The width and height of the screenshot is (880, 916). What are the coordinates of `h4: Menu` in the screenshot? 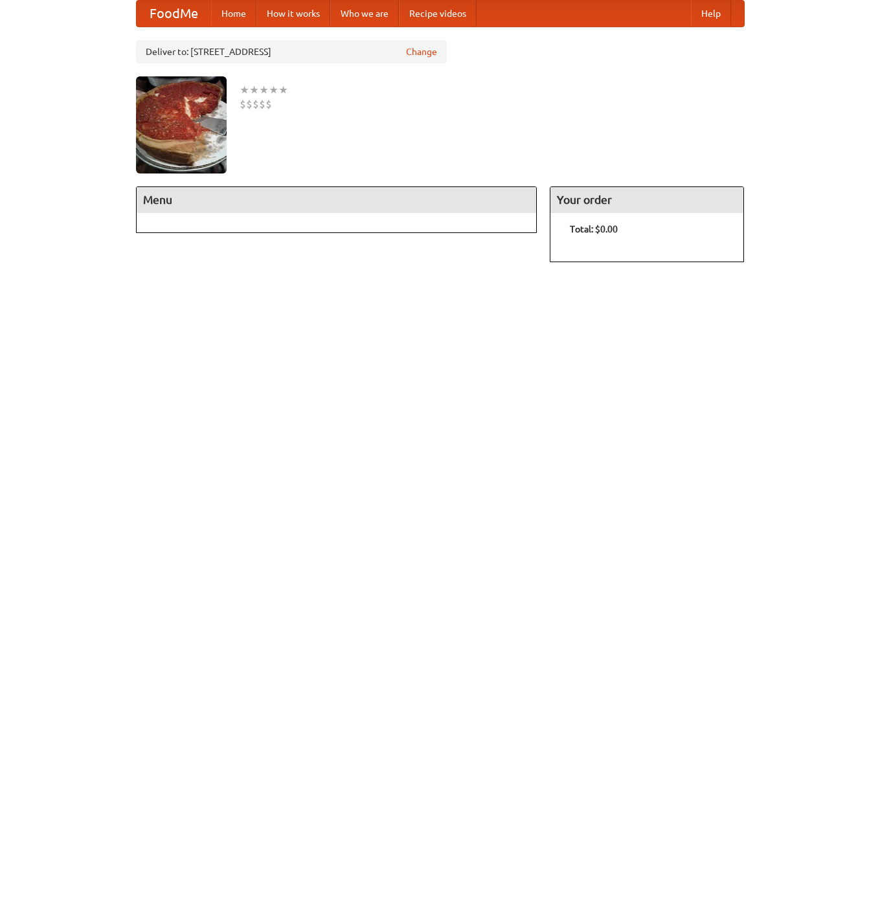 It's located at (337, 200).